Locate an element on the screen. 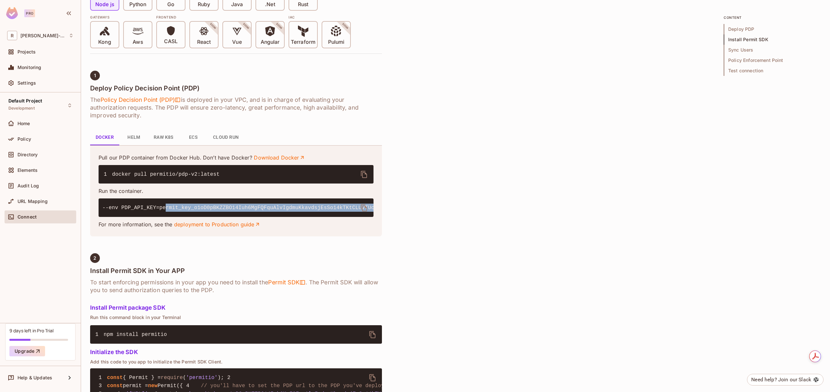 The image size is (830, 392). div: Frontend is located at coordinates (221, 17).